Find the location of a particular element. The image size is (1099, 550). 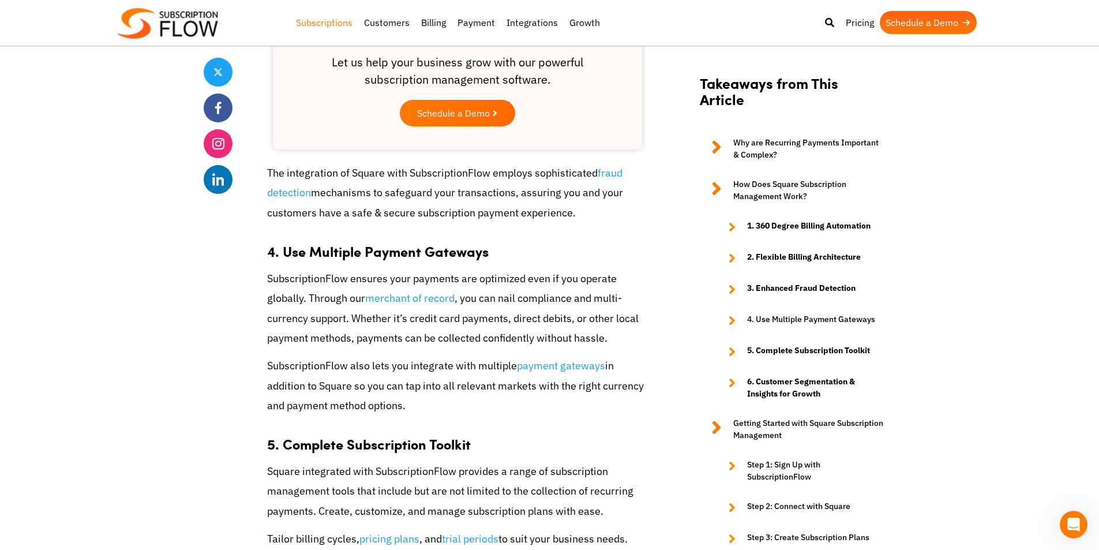

a: 2. Flexible Billing Architecture is located at coordinates (801, 258).